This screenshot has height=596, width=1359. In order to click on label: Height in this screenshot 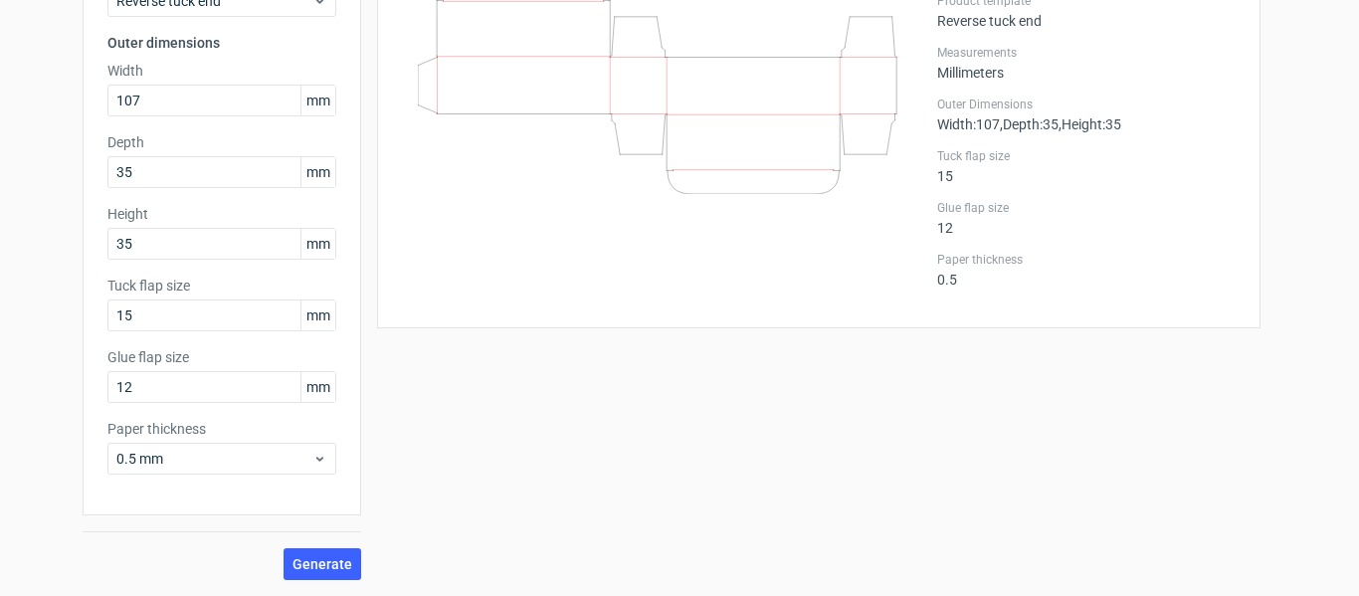, I will do `click(222, 214)`.